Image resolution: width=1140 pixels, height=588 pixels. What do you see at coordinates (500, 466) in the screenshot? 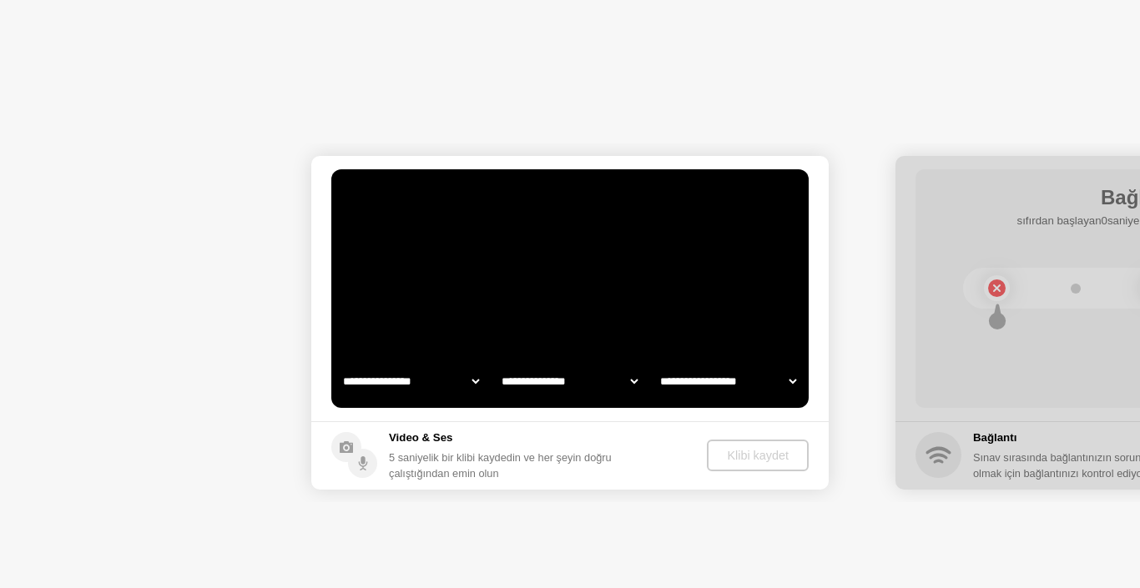
I see `div: 5 saniyelik bir klibi kaydedin ve her şeyin doğru çalıştığından emin olun` at bounding box center [500, 466].